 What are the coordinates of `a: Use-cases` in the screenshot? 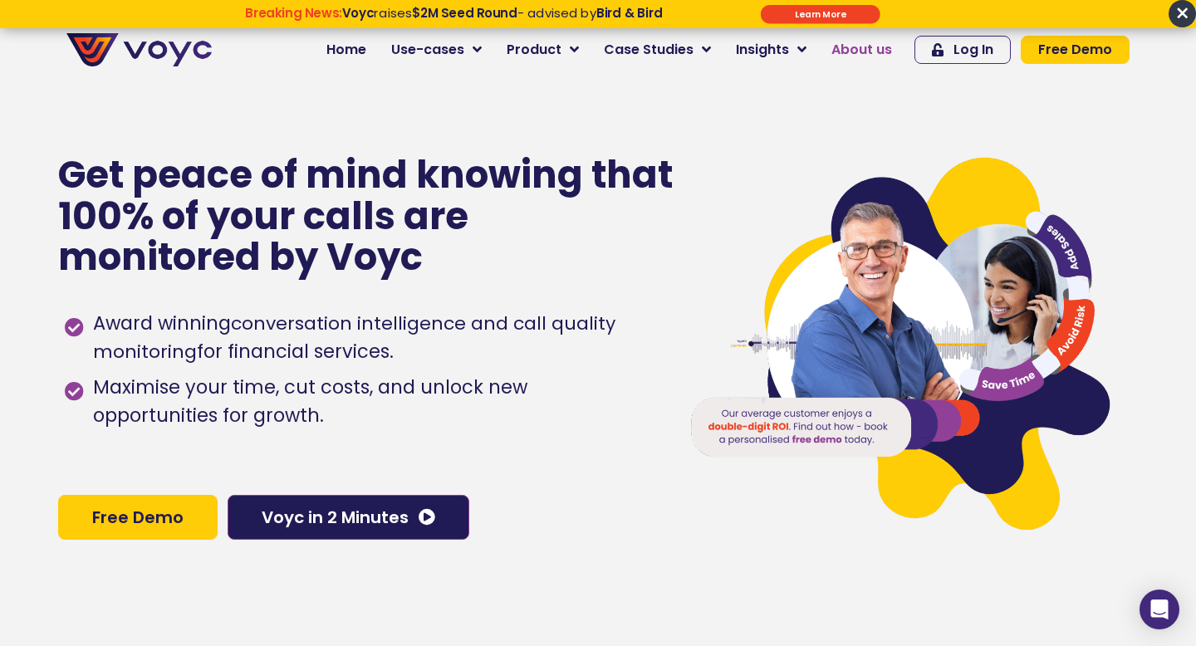 It's located at (436, 50).